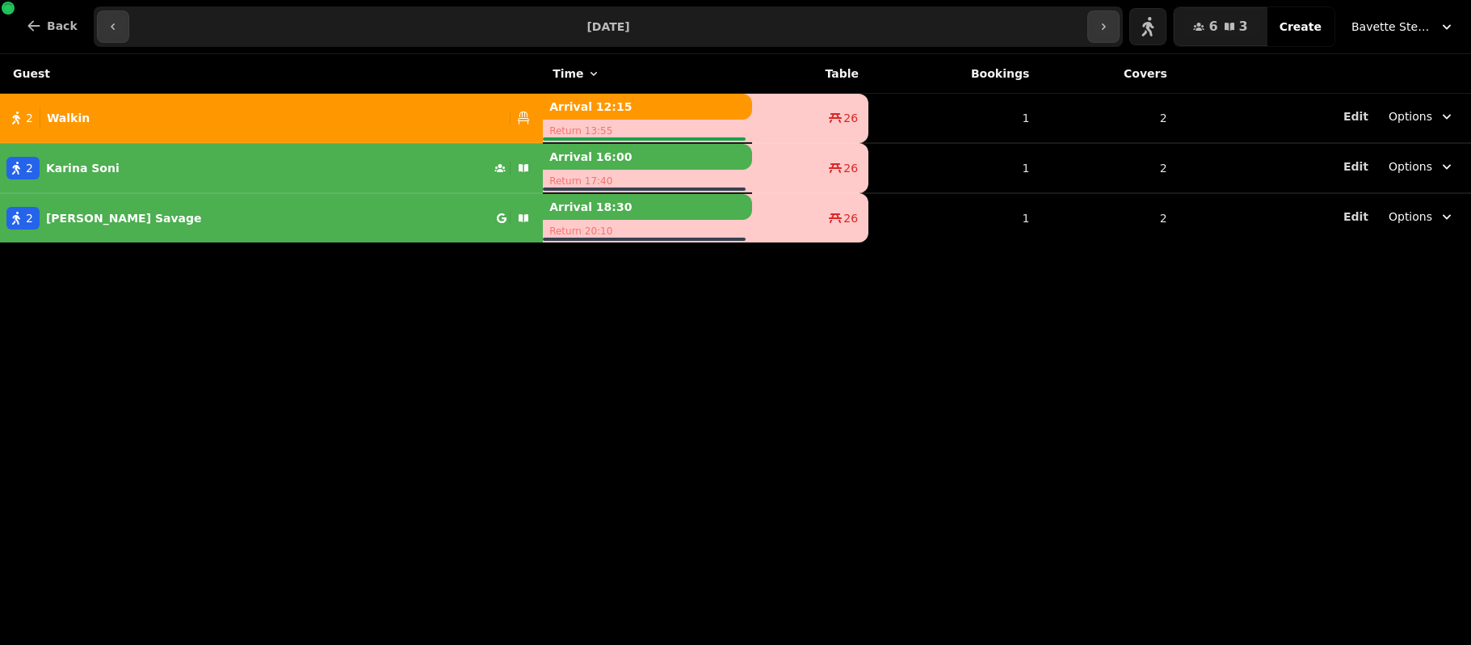  I want to click on p: Arrival 18:30, so click(647, 207).